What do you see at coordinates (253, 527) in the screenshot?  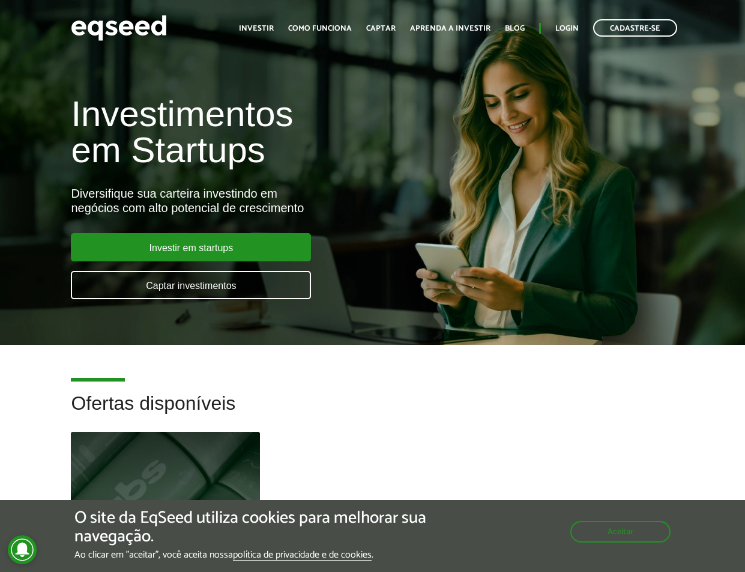 I see `h5: O site da EqSeed utiliza cookies para melhorar sua navegação.` at bounding box center [253, 527].